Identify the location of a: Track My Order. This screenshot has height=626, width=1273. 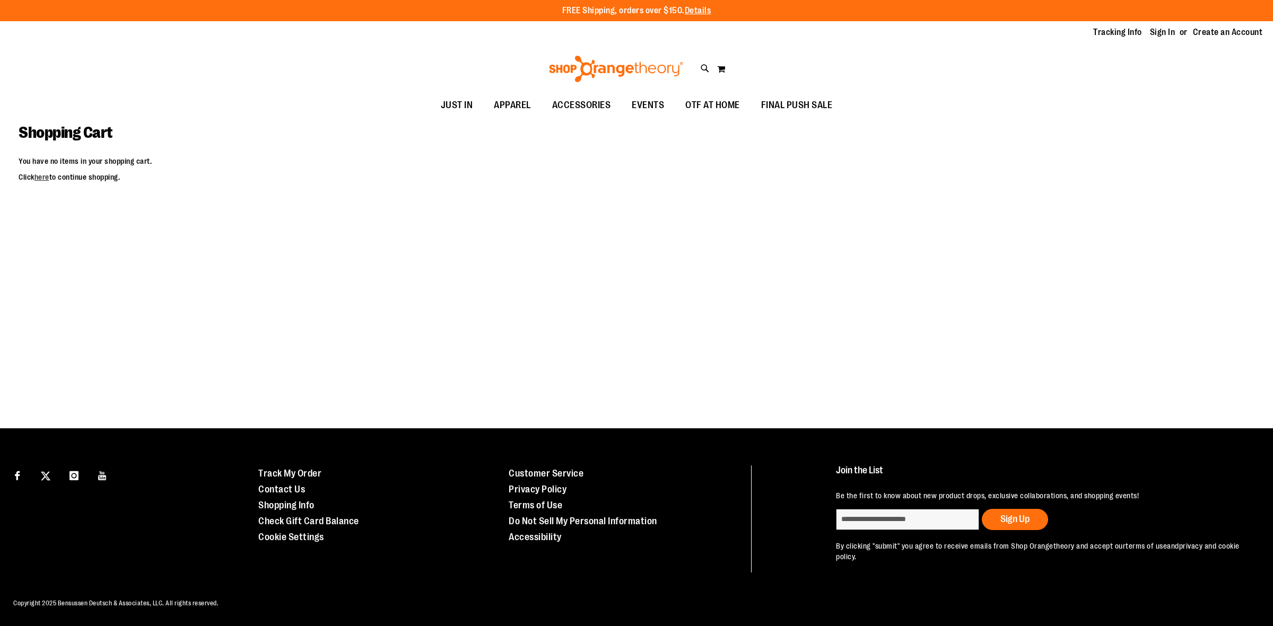
(289, 473).